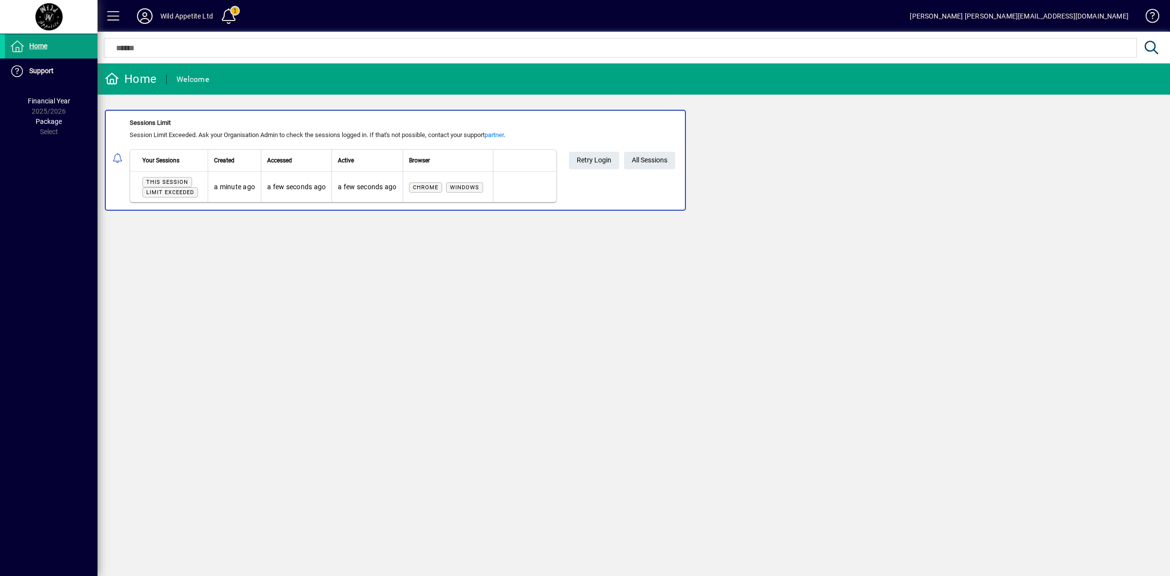 The height and width of the screenshot is (576, 1170). I want to click on span: Limit exceeded, so click(170, 192).